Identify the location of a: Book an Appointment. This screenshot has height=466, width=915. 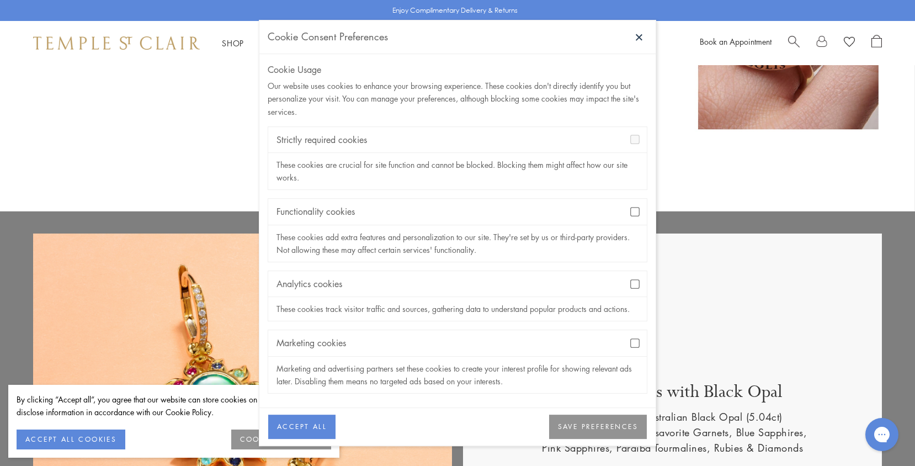
(736, 41).